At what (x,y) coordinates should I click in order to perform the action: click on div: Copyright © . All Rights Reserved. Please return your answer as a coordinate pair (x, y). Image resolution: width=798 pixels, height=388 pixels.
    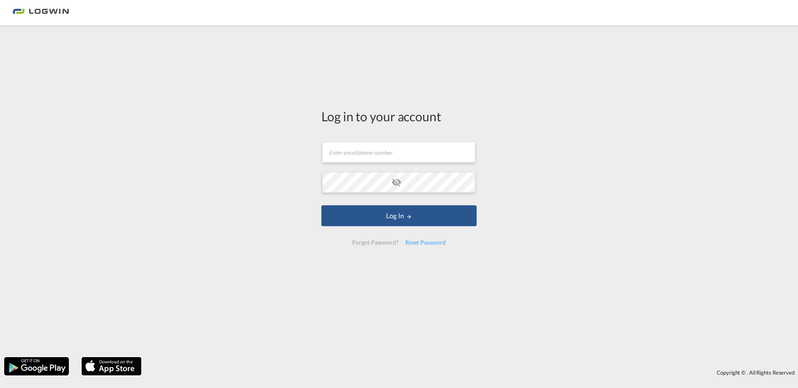
    Looking at the image, I should click on (472, 372).